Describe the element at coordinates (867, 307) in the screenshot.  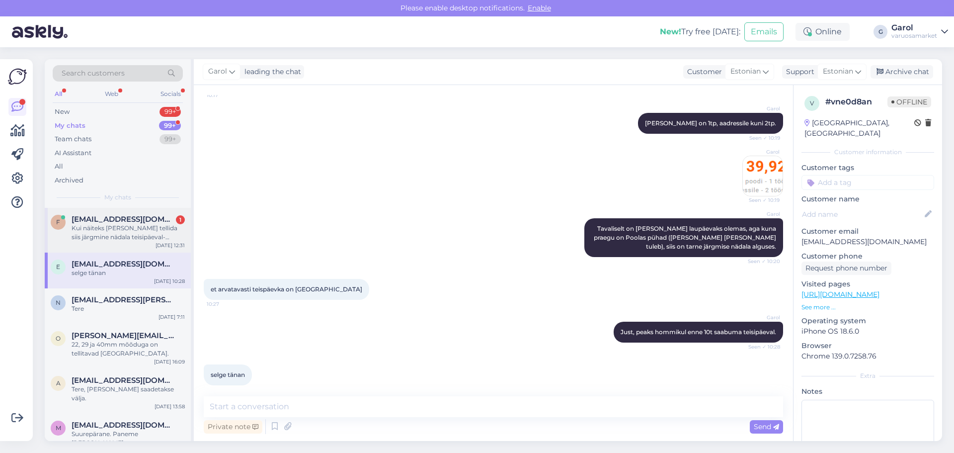
I see `p: See more ...` at that location.